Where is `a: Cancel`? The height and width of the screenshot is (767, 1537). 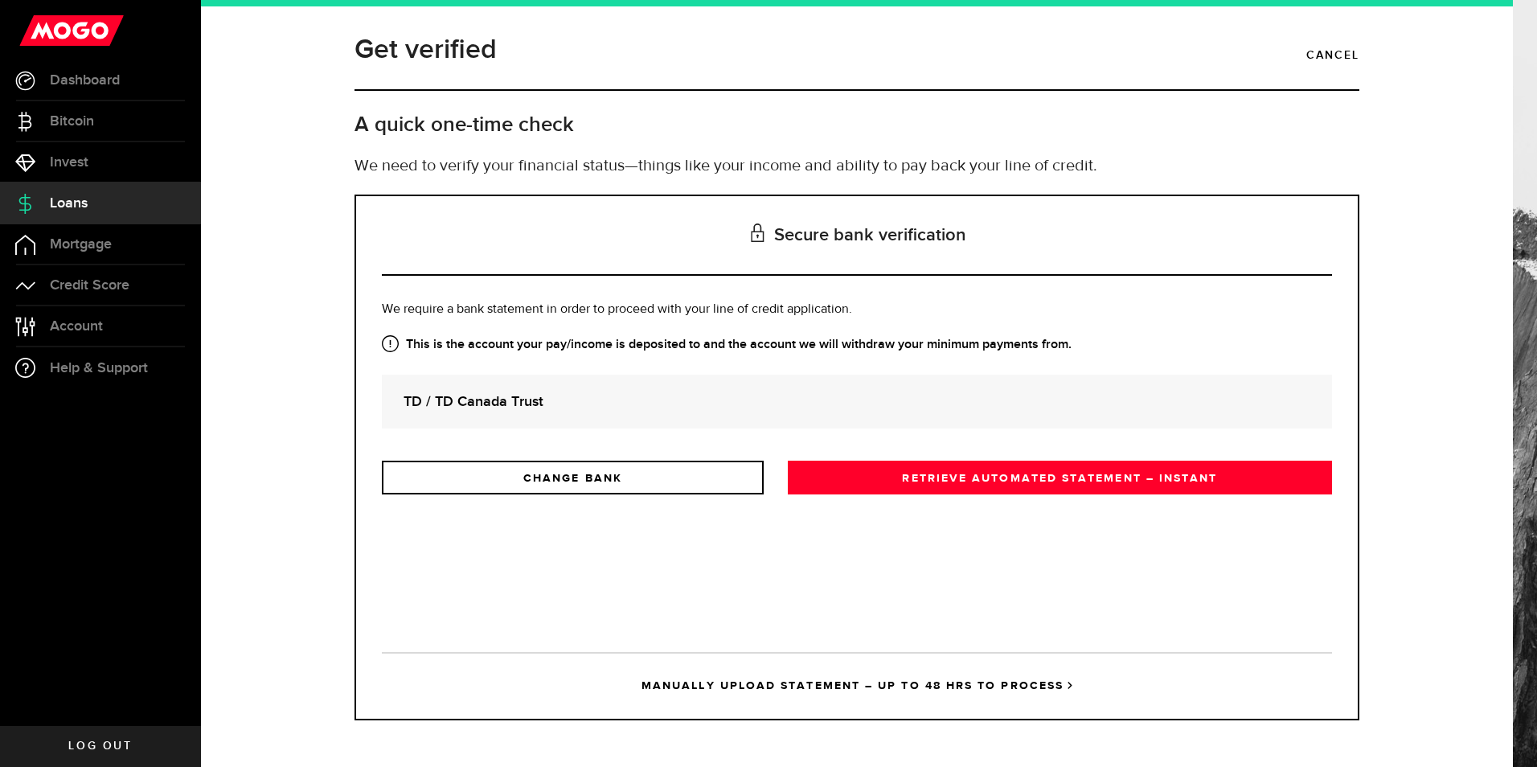
a: Cancel is located at coordinates (1333, 55).